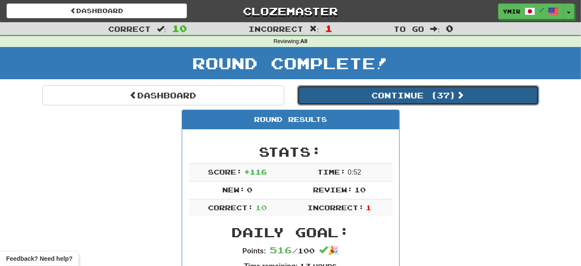 The height and width of the screenshot is (266, 581). Describe the element at coordinates (225, 172) in the screenshot. I see `span: Score:` at that location.